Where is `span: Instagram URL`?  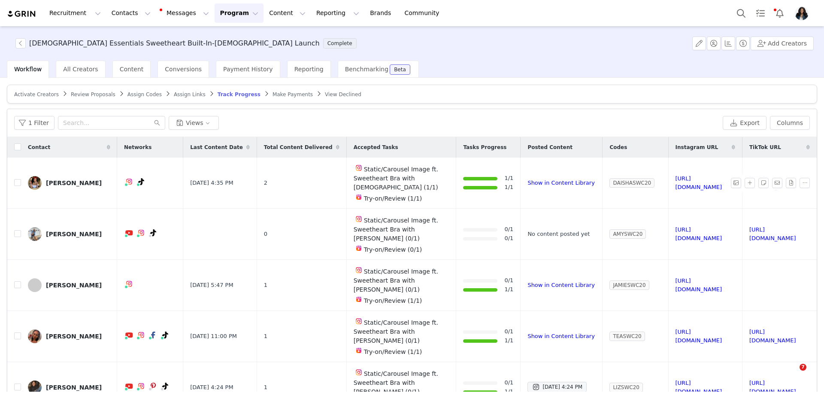
span: Instagram URL is located at coordinates (697, 147).